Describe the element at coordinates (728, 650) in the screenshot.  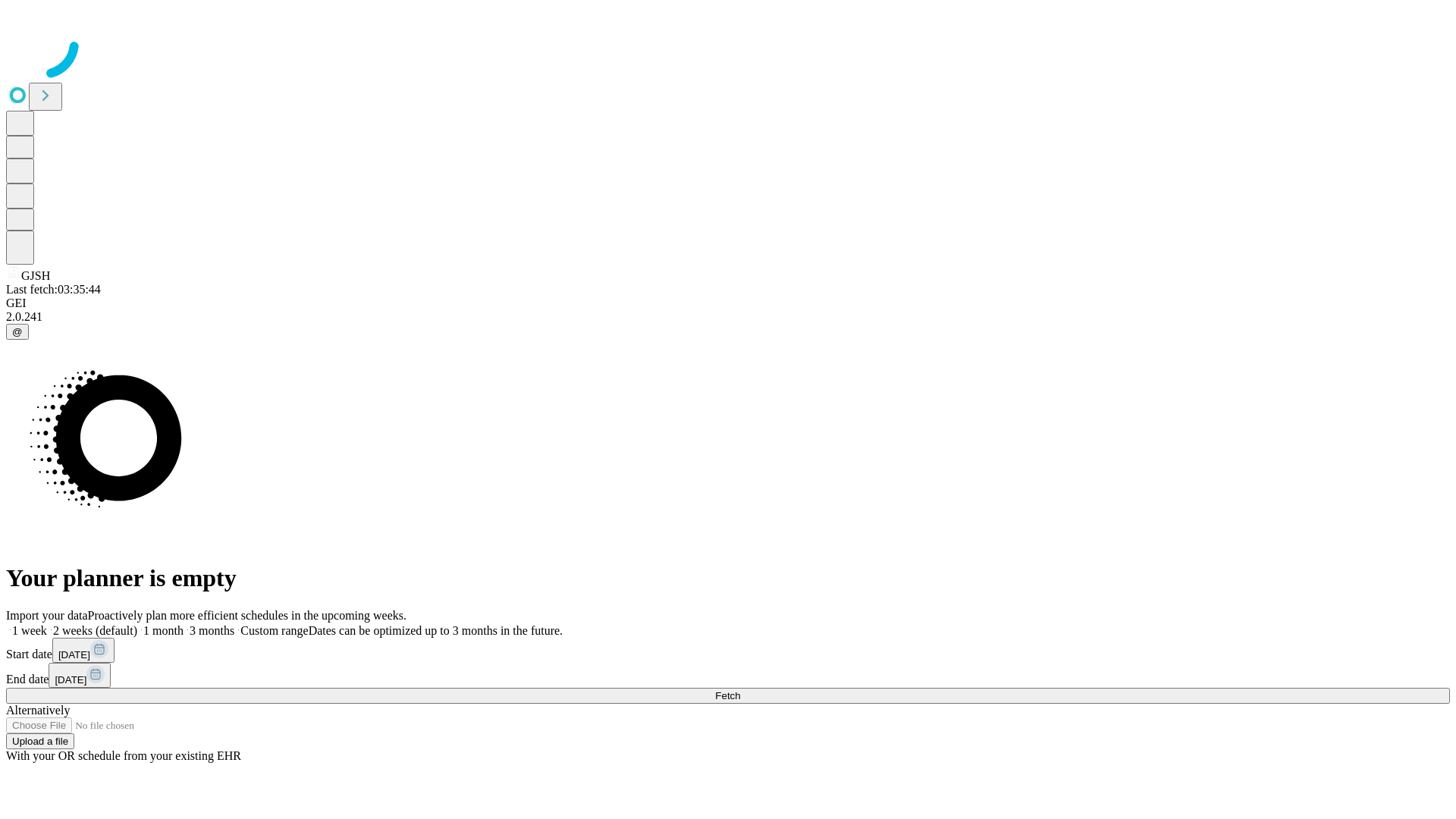
I see `div: Start date` at that location.